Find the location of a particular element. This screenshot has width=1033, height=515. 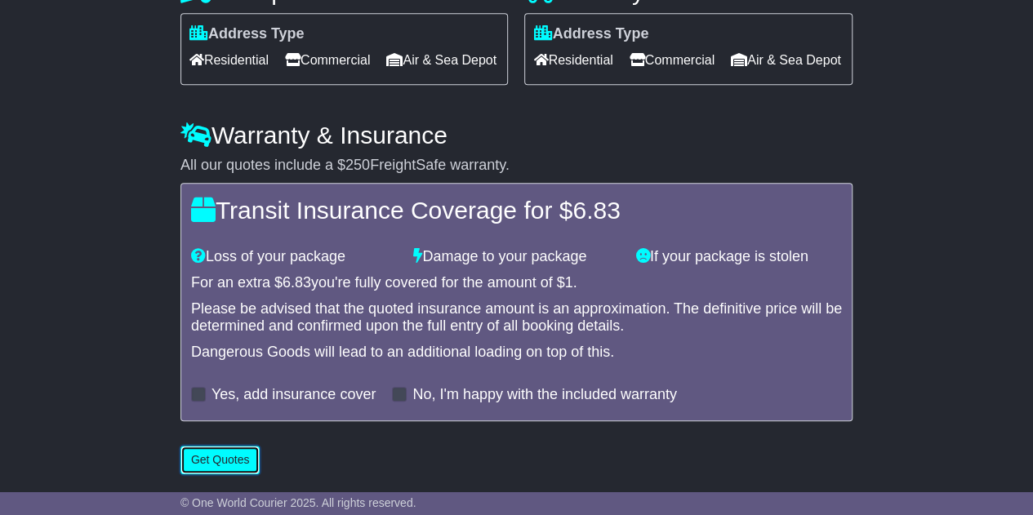

h4: Warranty & Insurance is located at coordinates (516, 135).